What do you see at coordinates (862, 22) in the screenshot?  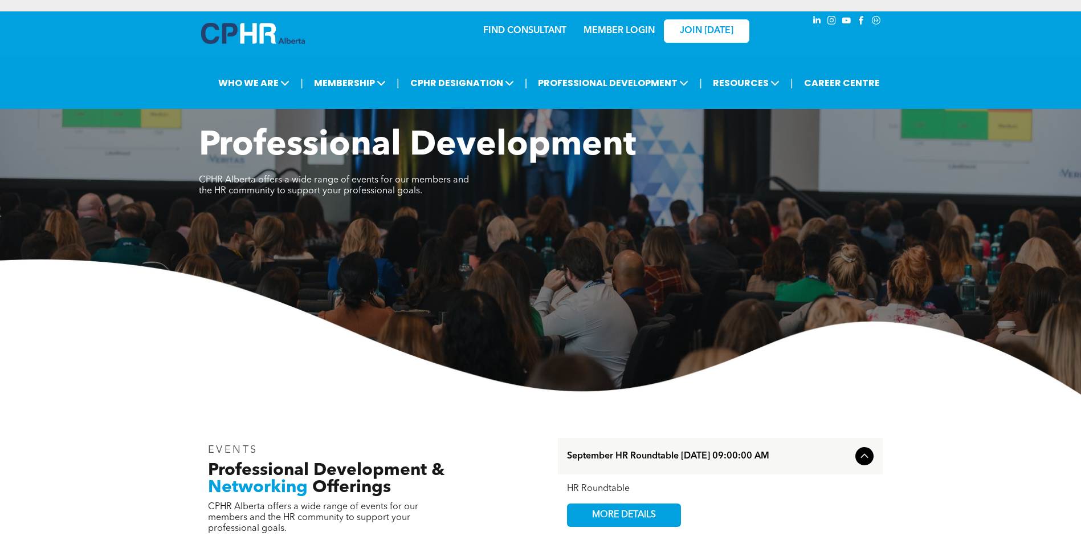 I see `a: facebook` at bounding box center [862, 22].